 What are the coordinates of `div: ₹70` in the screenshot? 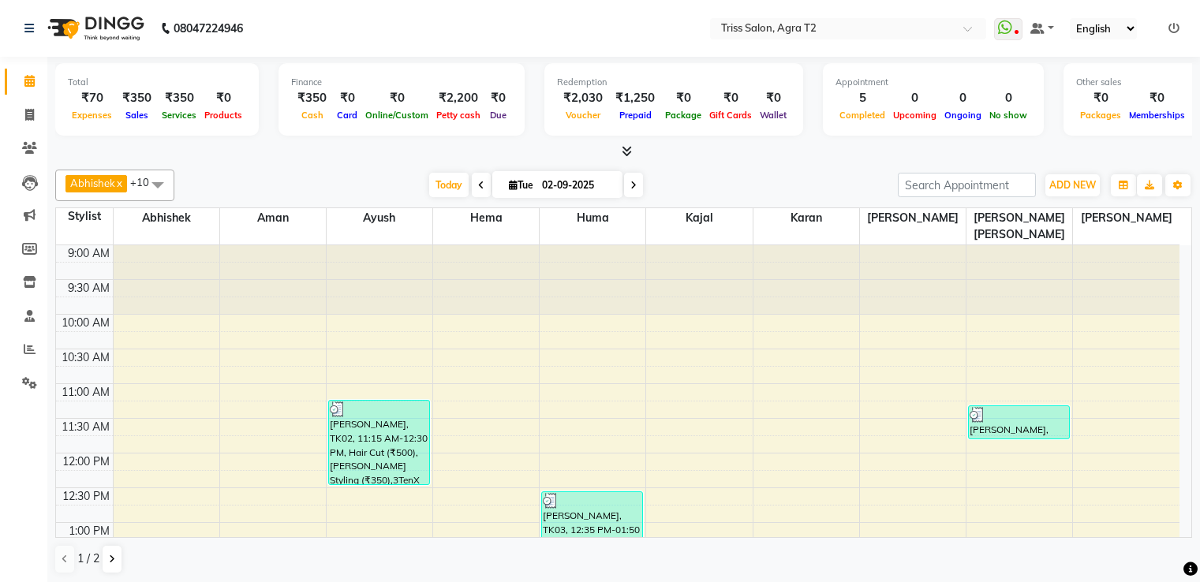 It's located at (92, 98).